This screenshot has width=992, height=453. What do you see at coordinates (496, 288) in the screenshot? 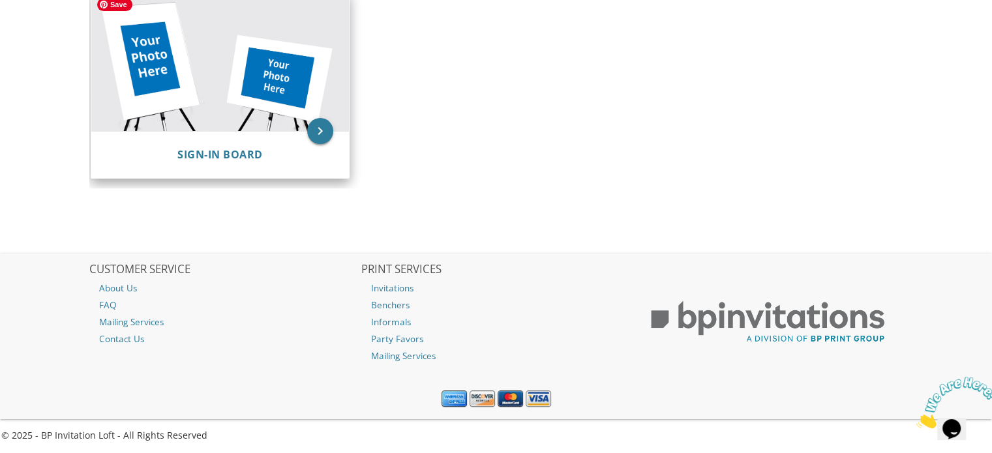
I see `a: Invitations` at bounding box center [496, 288].